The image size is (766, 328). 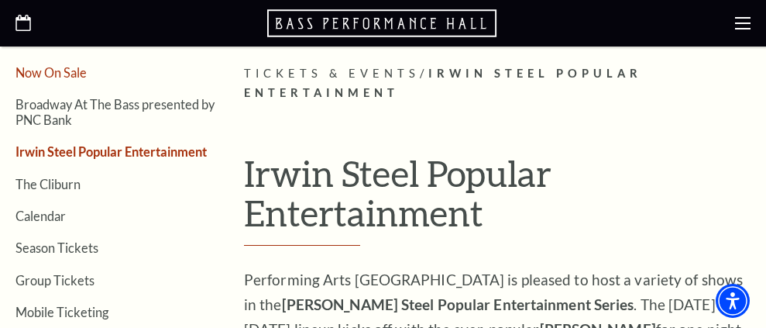 What do you see at coordinates (40, 215) in the screenshot?
I see `a: Calendar` at bounding box center [40, 215].